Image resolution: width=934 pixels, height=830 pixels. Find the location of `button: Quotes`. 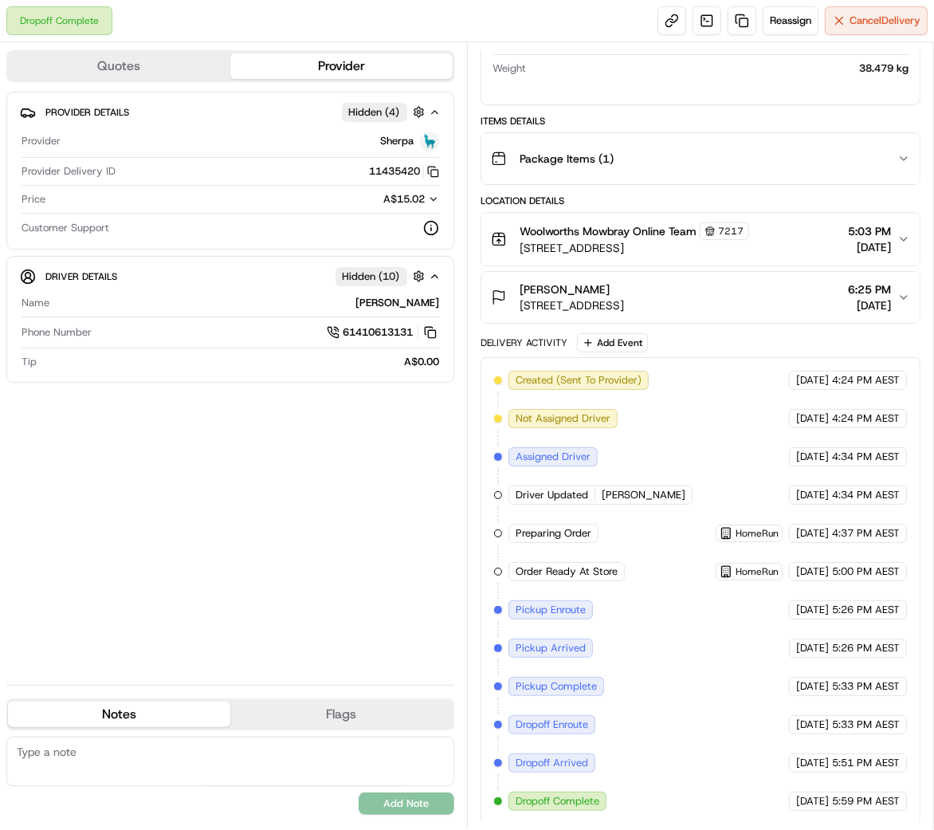

button: Quotes is located at coordinates (119, 66).